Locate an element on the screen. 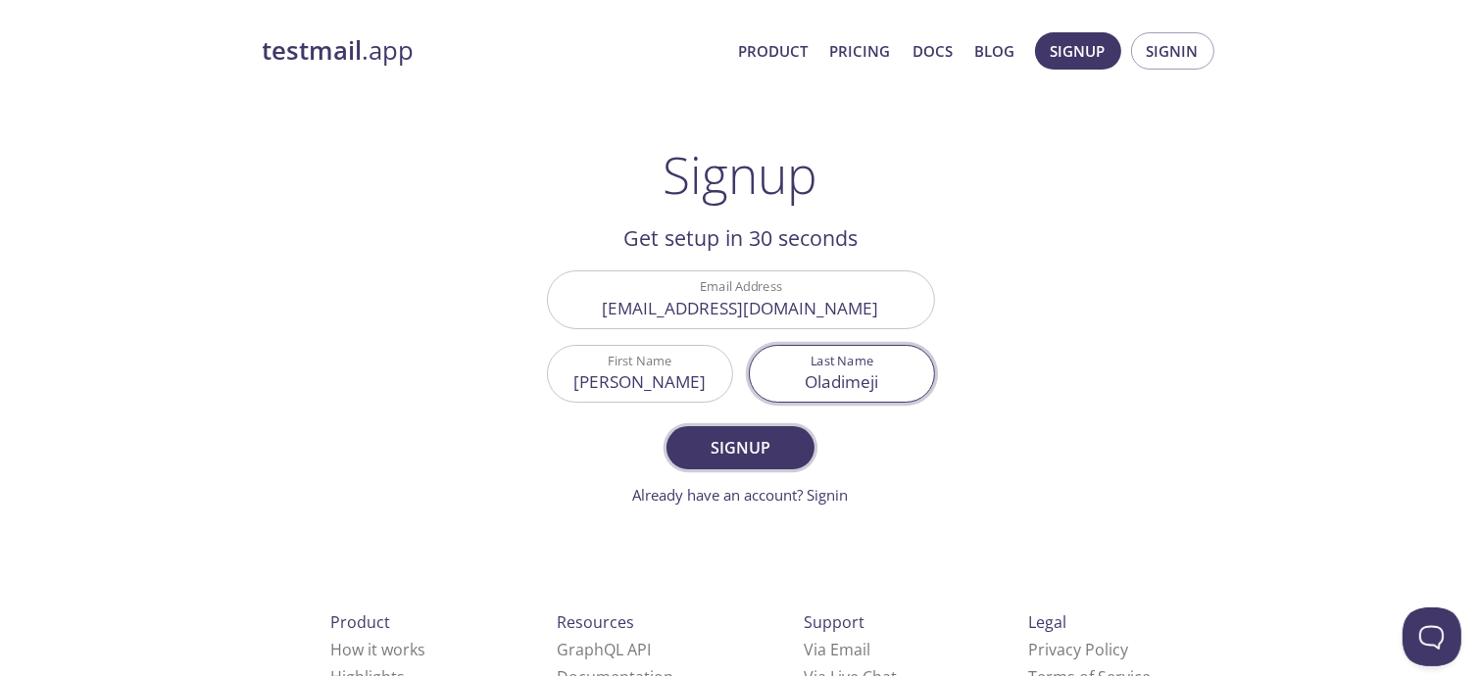 This screenshot has height=676, width=1481. a: GraphQL API is located at coordinates (604, 650).